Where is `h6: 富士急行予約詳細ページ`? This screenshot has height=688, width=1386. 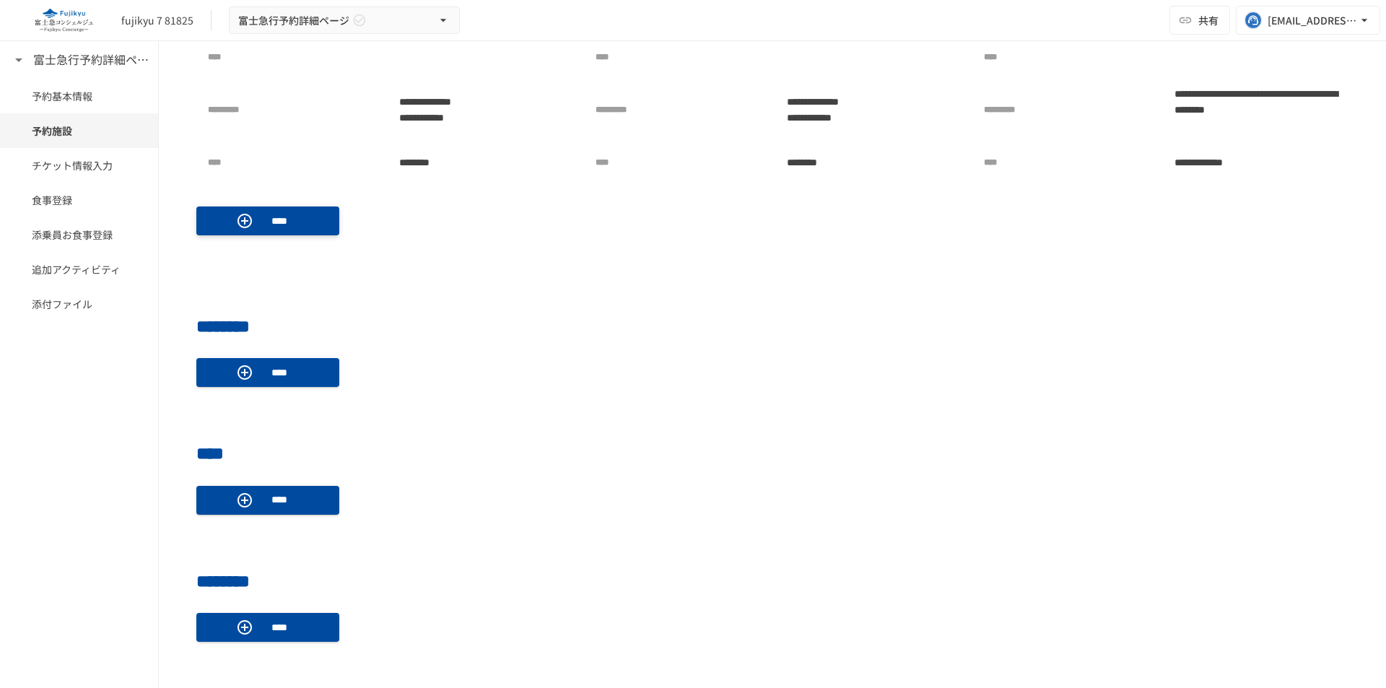
h6: 富士急行予約詳細ページ is located at coordinates (91, 60).